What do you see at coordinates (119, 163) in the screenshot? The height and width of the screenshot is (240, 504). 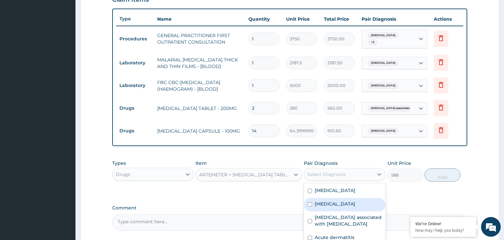 I see `label: Types` at bounding box center [119, 163].